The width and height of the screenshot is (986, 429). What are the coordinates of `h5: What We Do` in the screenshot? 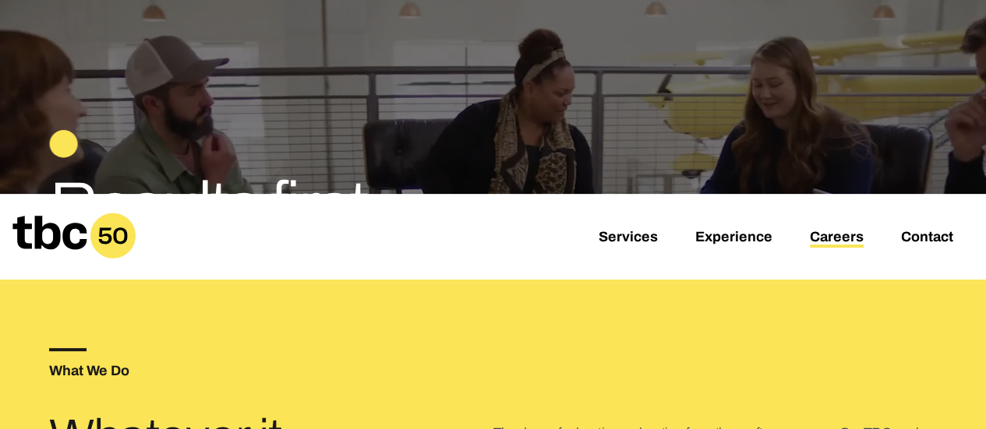 It's located at (270, 371).